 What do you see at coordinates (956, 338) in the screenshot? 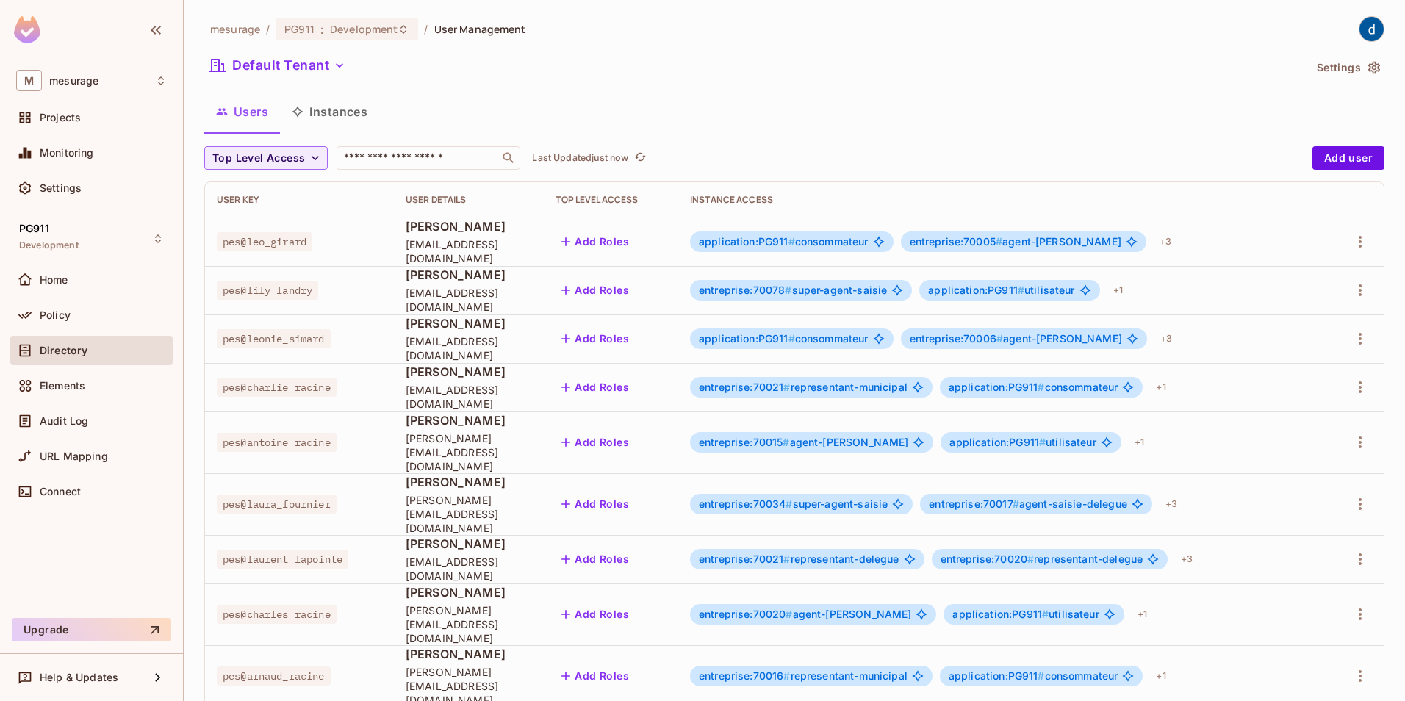
I see `span: entreprise:70006` at bounding box center [956, 338].